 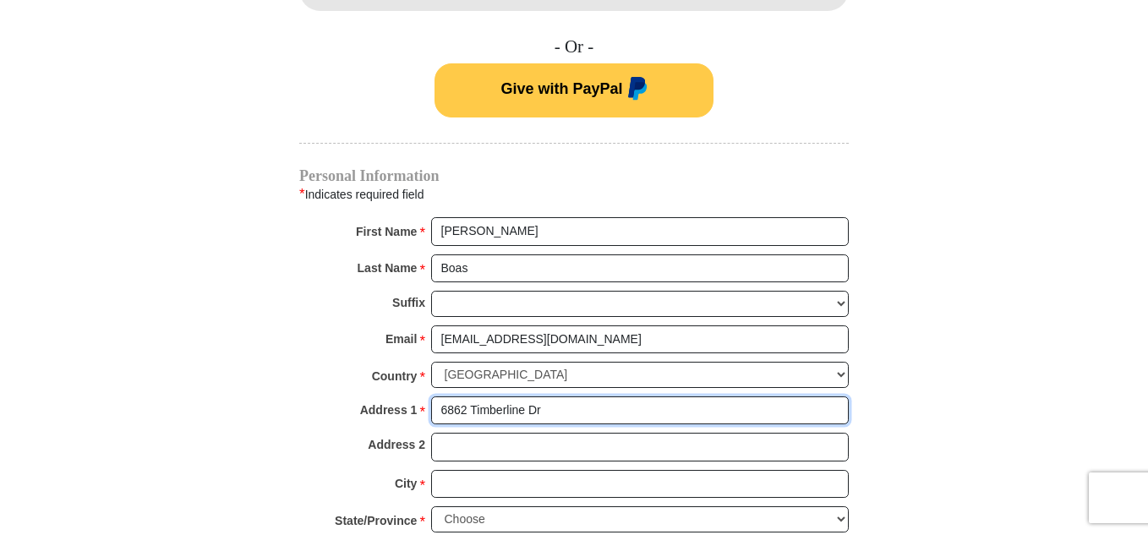 I want to click on strong: Suffix, so click(x=408, y=303).